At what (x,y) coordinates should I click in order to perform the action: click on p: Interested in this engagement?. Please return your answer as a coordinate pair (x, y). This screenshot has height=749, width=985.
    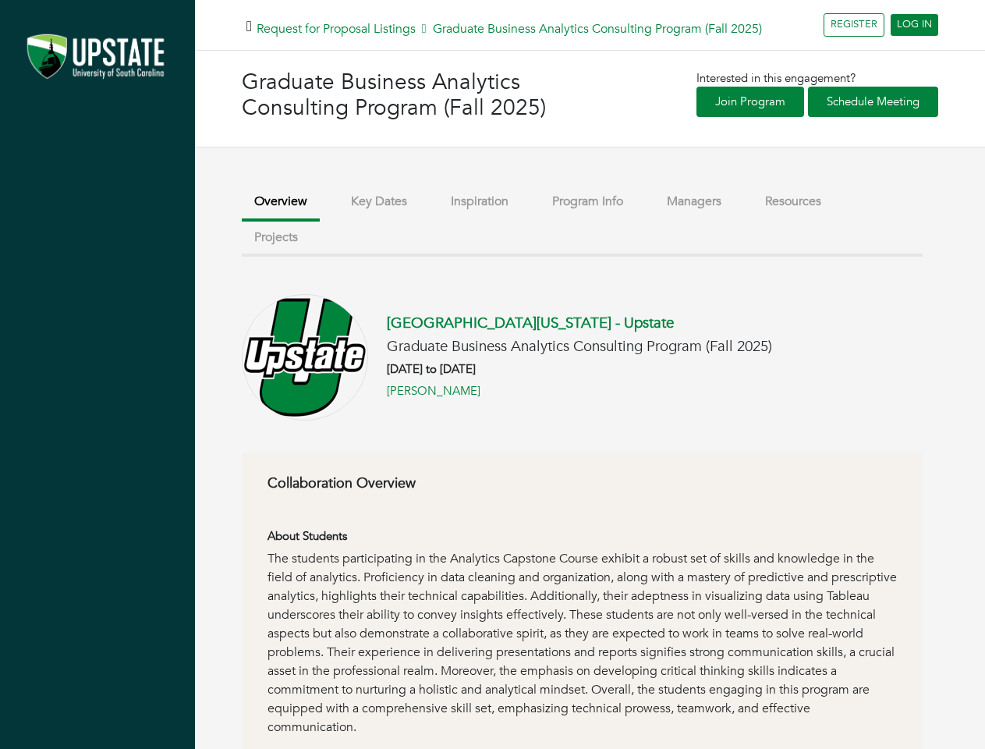
    Looking at the image, I should click on (817, 78).